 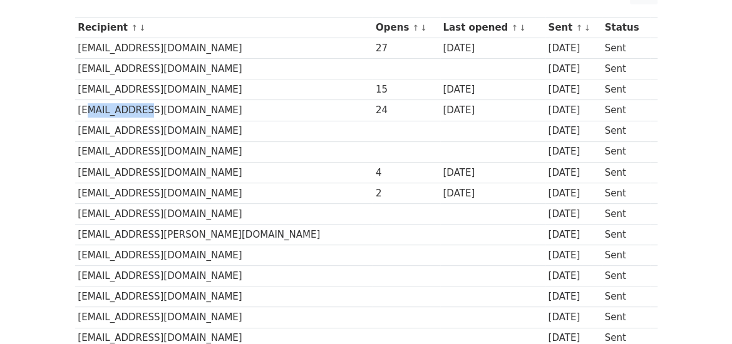 I want to click on div: 15, so click(x=406, y=90).